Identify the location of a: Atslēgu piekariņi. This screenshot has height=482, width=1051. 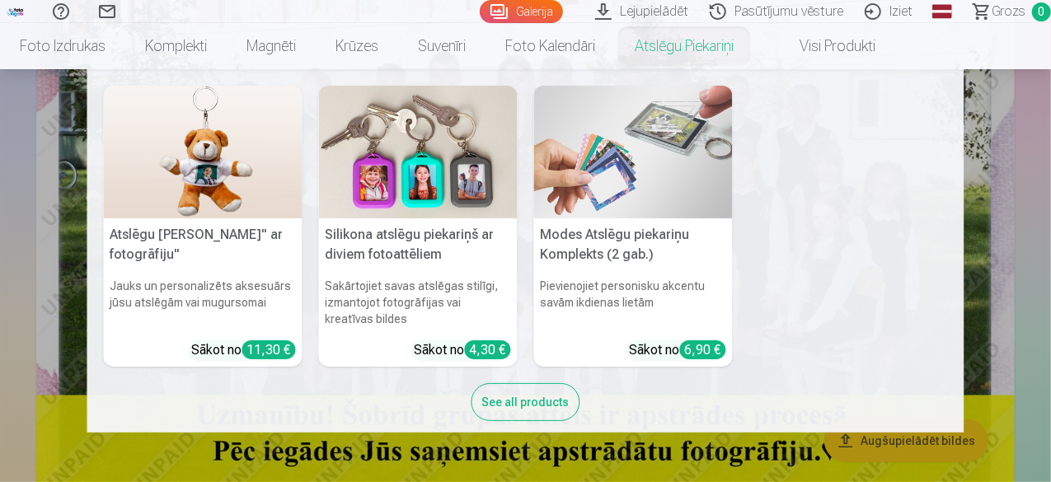
(684, 46).